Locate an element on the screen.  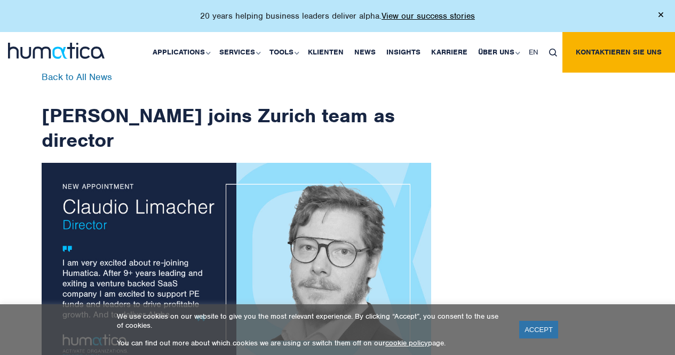
p: We use cookies on our website to give you the most relevant experience. By clicking “Accept”, you... is located at coordinates (311, 321).